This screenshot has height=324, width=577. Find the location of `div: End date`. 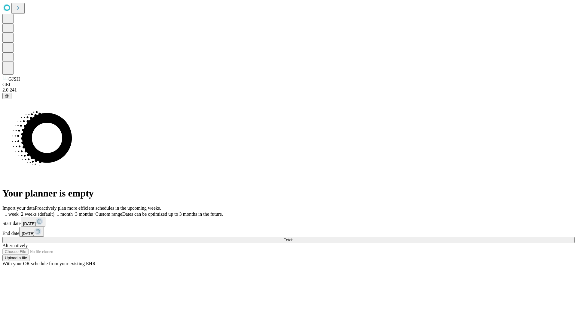

div: End date is located at coordinates (288, 232).